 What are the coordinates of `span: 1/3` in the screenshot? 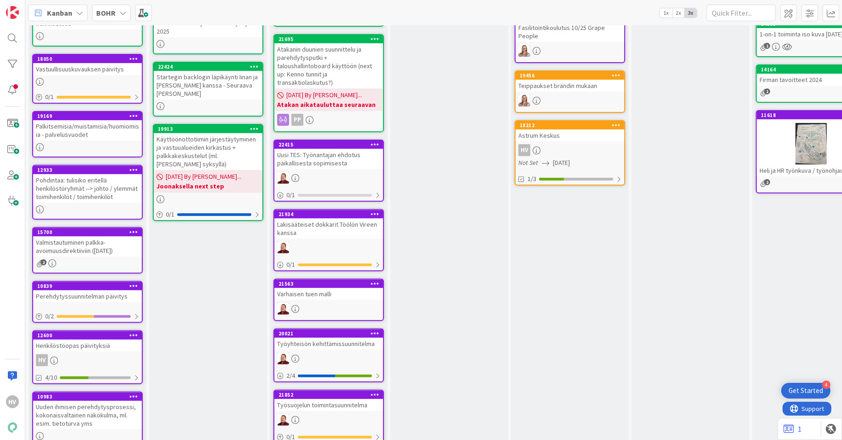 It's located at (532, 179).